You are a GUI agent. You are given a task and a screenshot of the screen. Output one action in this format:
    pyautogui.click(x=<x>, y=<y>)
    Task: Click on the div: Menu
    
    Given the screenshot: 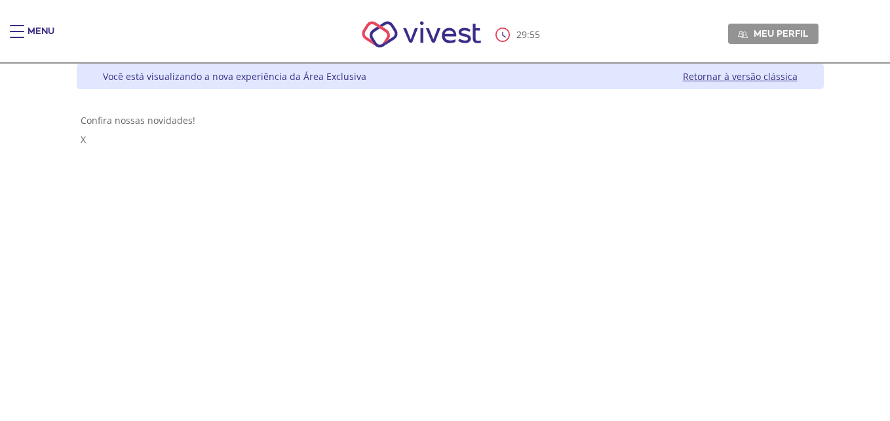 What is the action you would take?
    pyautogui.click(x=41, y=38)
    